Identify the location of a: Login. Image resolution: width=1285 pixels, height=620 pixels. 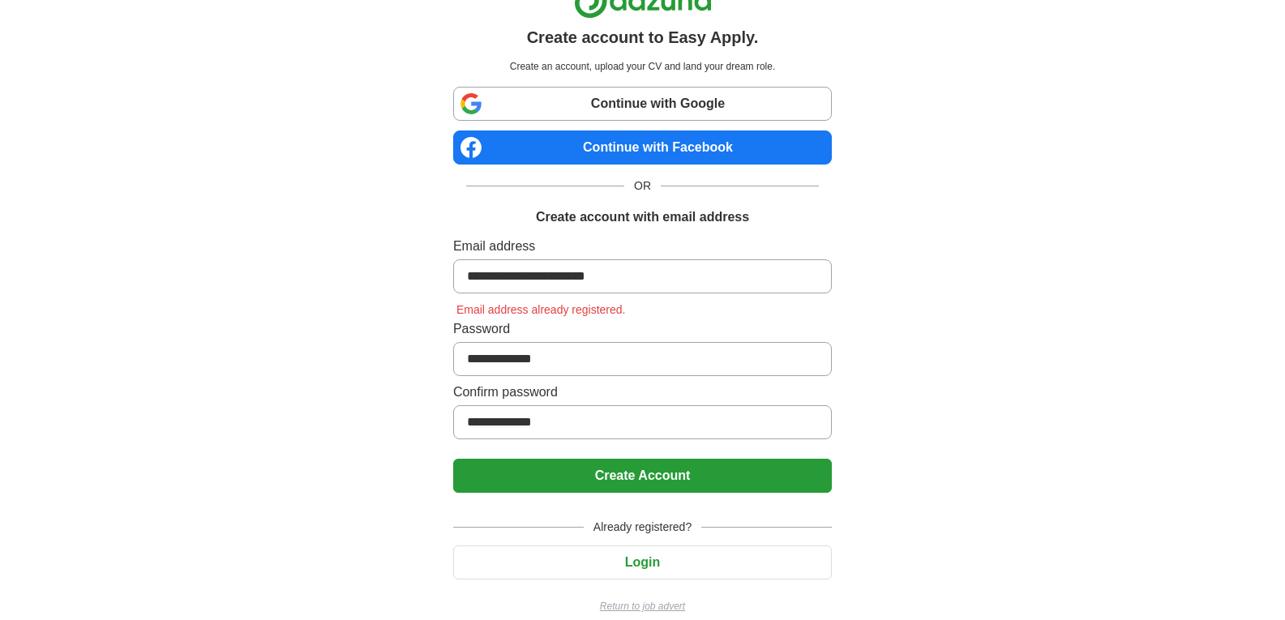
(642, 562).